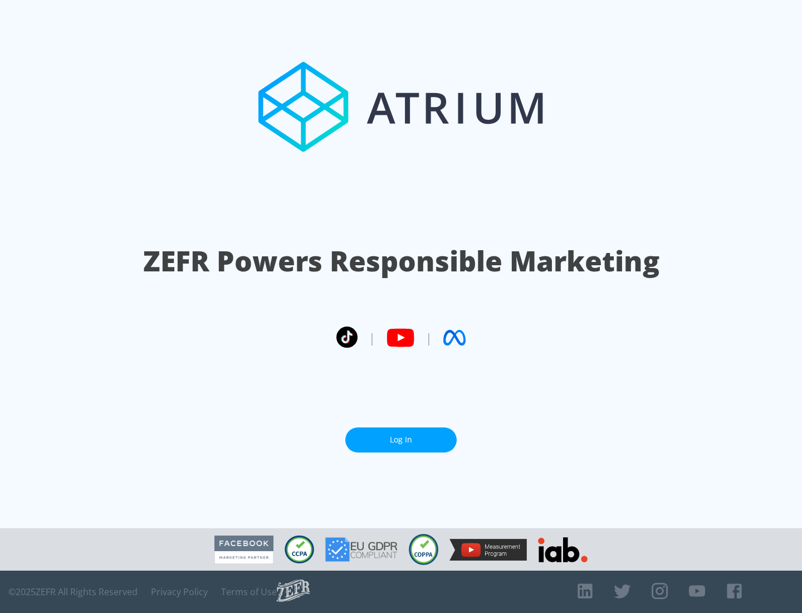  Describe the element at coordinates (562, 549) in the screenshot. I see `img: IAB` at that location.